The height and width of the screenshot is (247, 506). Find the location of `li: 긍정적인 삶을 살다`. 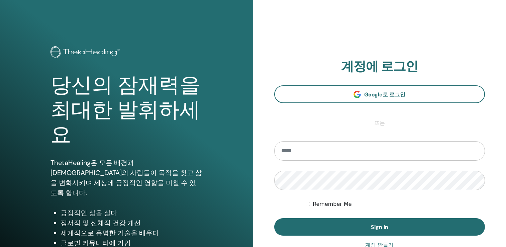

li: 긍정적인 삶을 살다 is located at coordinates (131, 213).